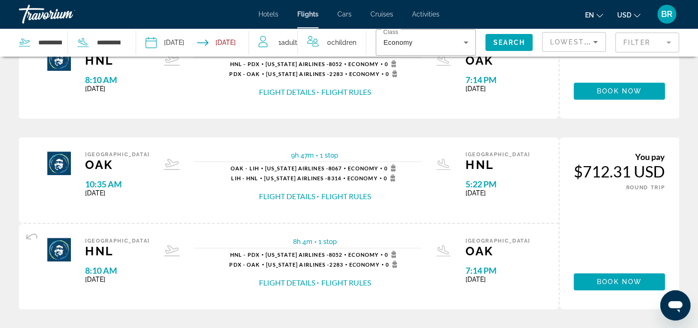 Image resolution: width=698 pixels, height=328 pixels. Describe the element at coordinates (303, 168) in the screenshot. I see `span: 8067` at that location.